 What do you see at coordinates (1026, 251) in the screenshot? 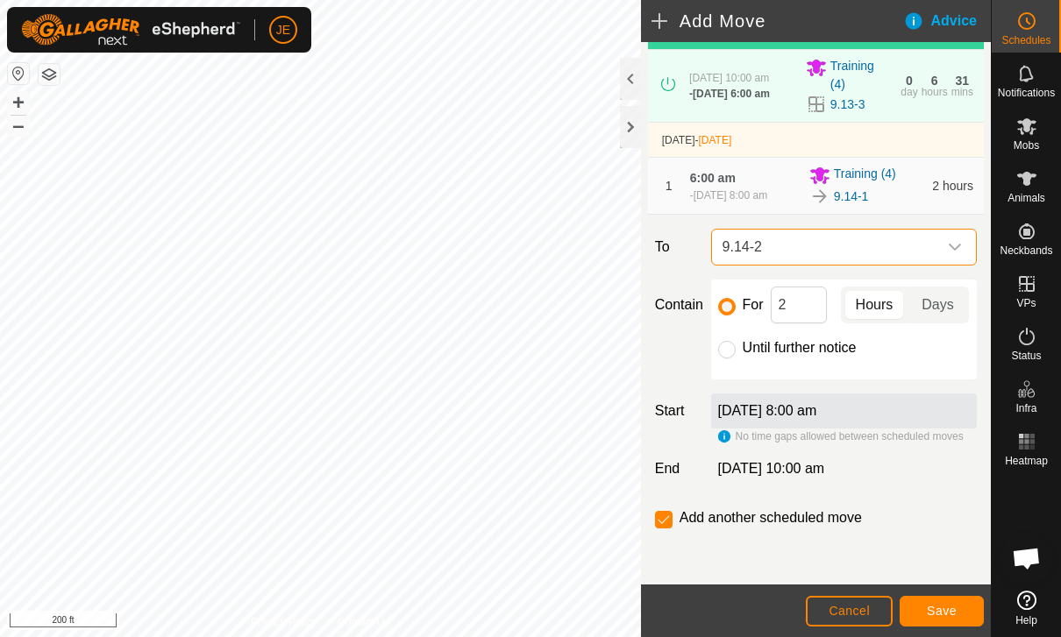
I see `span: Neckbands` at bounding box center [1026, 251].